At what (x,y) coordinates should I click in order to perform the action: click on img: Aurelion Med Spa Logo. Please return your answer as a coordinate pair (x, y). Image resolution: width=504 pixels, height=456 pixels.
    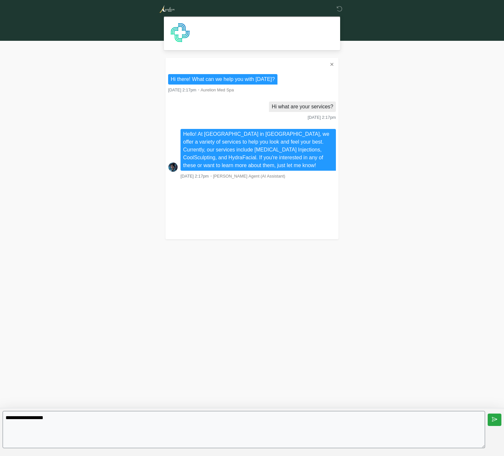
    Looking at the image, I should click on (167, 9).